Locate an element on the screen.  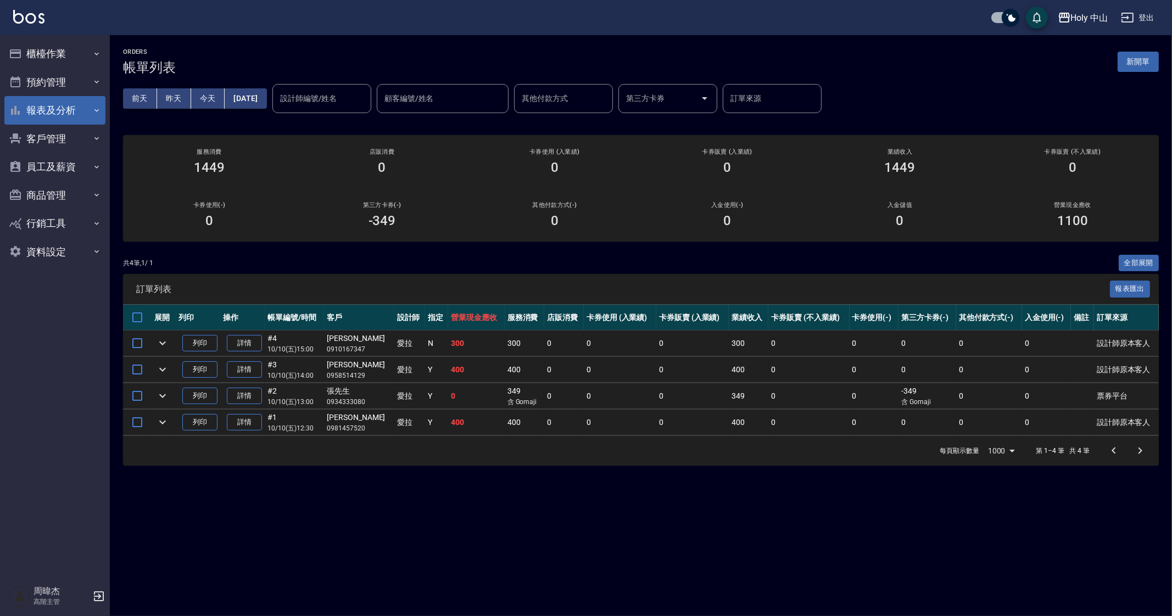
h3: -349 is located at coordinates (382, 221).